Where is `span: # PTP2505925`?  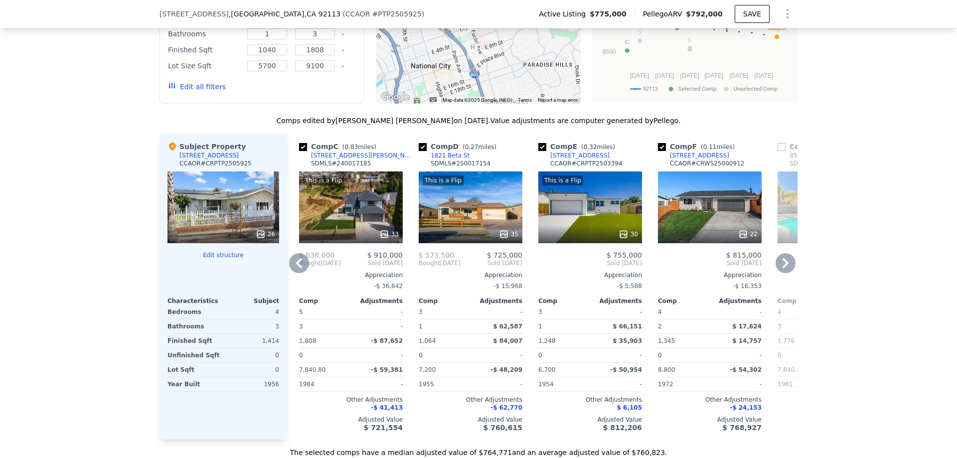 span: # PTP2505925 is located at coordinates (397, 14).